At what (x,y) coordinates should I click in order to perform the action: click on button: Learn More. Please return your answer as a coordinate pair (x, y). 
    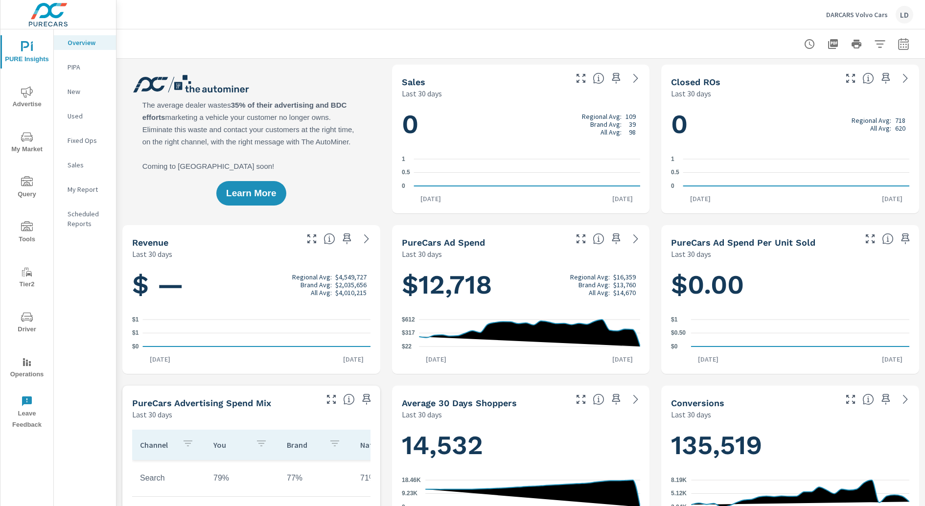
    Looking at the image, I should click on (251, 193).